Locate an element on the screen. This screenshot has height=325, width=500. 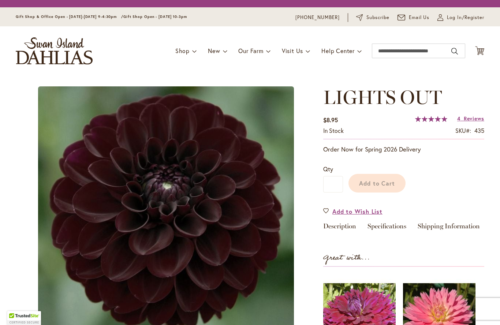
strong: Great with... is located at coordinates (347, 258).